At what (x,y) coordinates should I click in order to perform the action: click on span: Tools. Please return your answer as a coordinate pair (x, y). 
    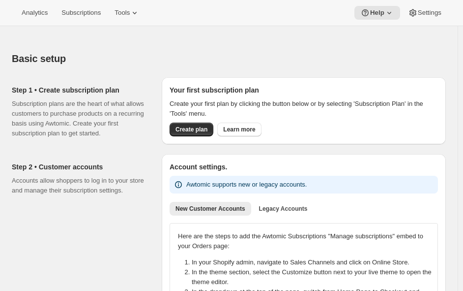
    Looking at the image, I should click on (122, 13).